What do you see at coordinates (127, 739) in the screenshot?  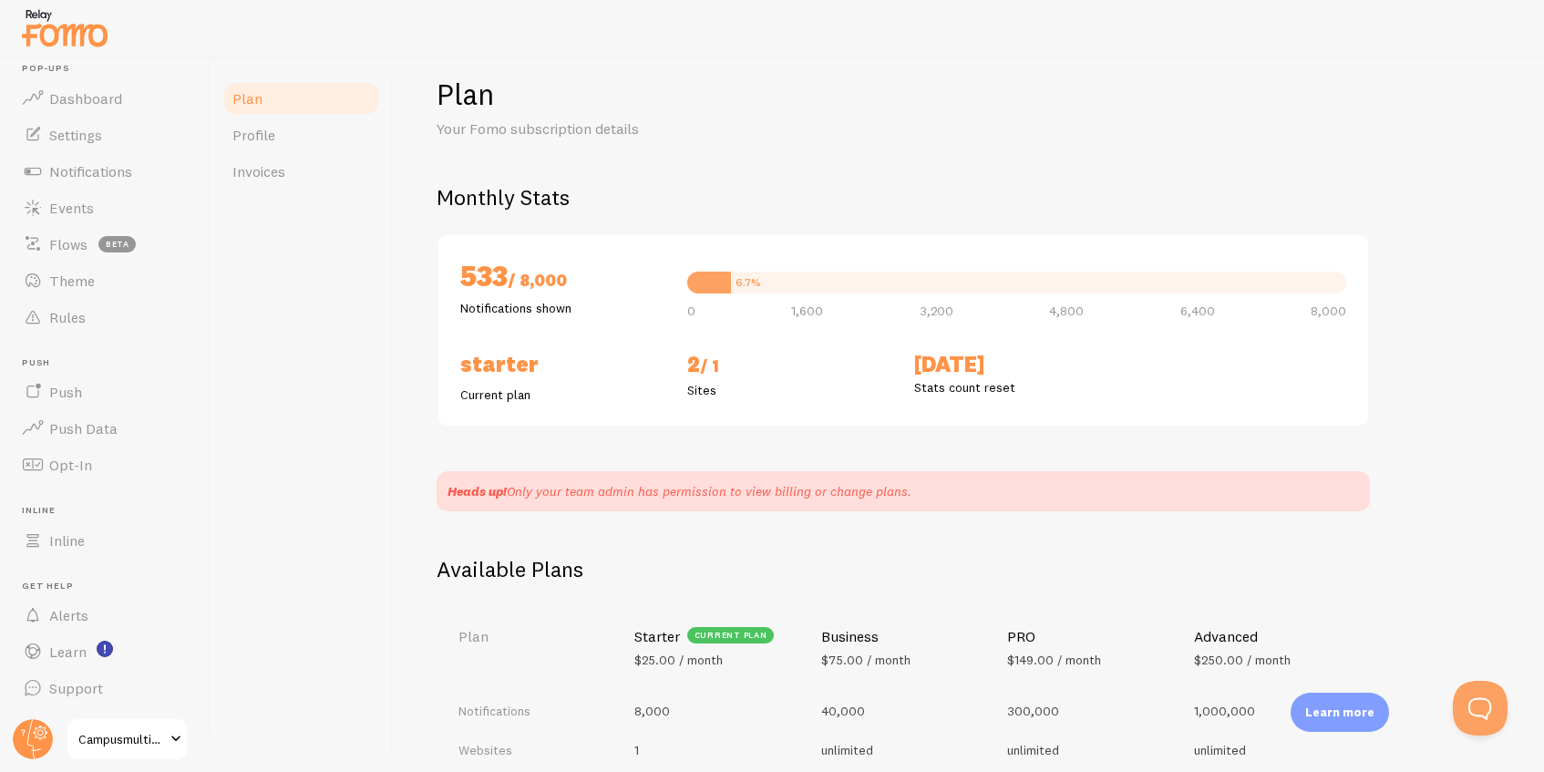 I see `a: Campusmultimedia` at bounding box center [127, 739].